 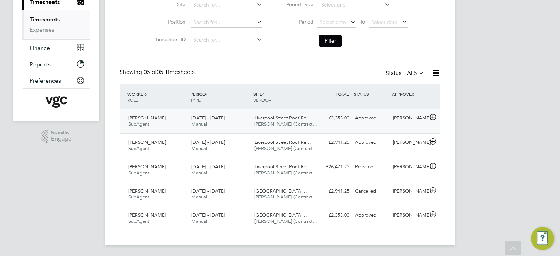 I want to click on button: Preferences, so click(x=56, y=81).